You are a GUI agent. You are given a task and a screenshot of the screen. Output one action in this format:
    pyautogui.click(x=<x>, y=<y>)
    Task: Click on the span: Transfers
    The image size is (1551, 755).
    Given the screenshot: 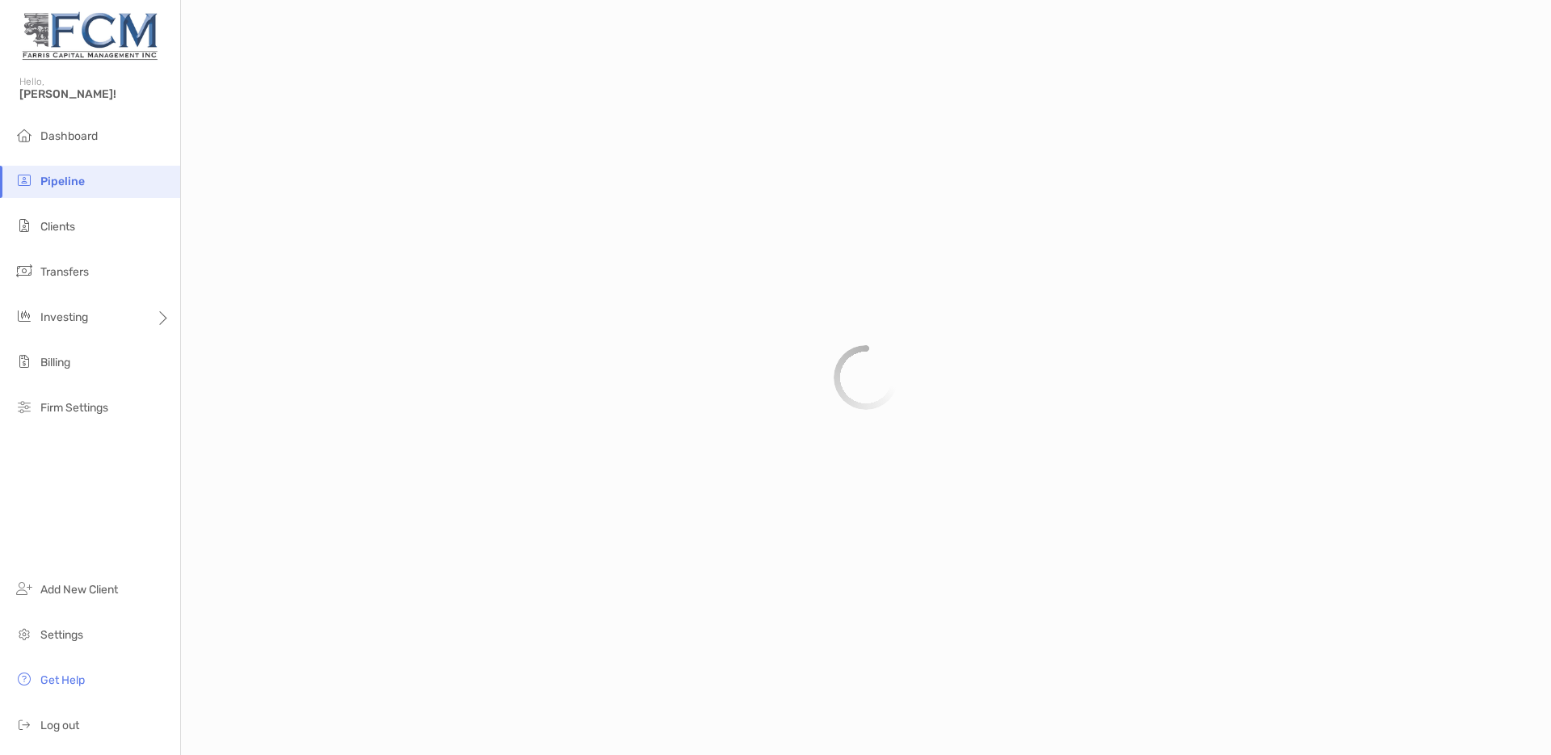 What is the action you would take?
    pyautogui.click(x=65, y=271)
    